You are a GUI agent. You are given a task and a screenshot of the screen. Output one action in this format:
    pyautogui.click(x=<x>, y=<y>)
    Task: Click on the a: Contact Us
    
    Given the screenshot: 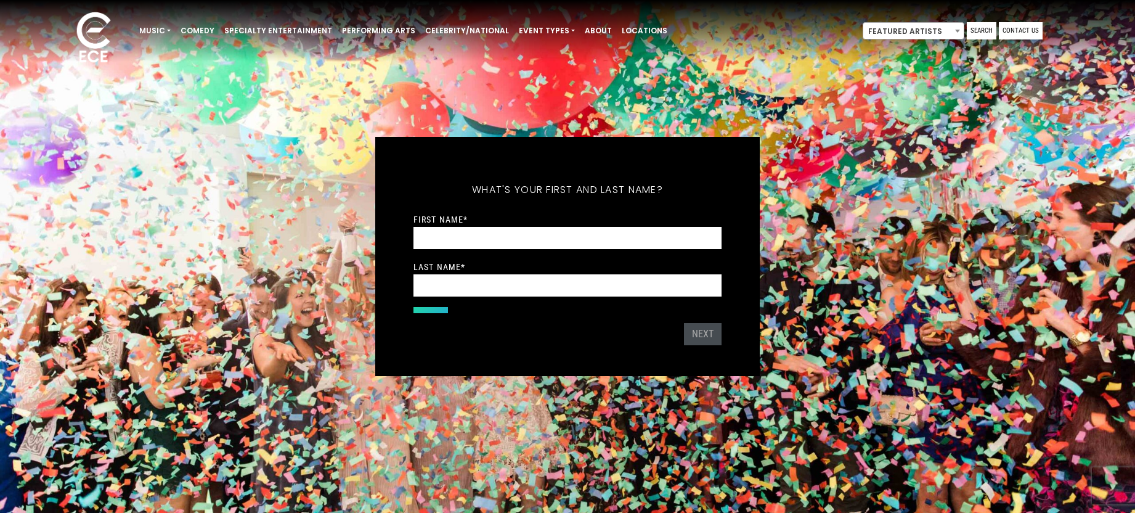 What is the action you would take?
    pyautogui.click(x=1021, y=31)
    